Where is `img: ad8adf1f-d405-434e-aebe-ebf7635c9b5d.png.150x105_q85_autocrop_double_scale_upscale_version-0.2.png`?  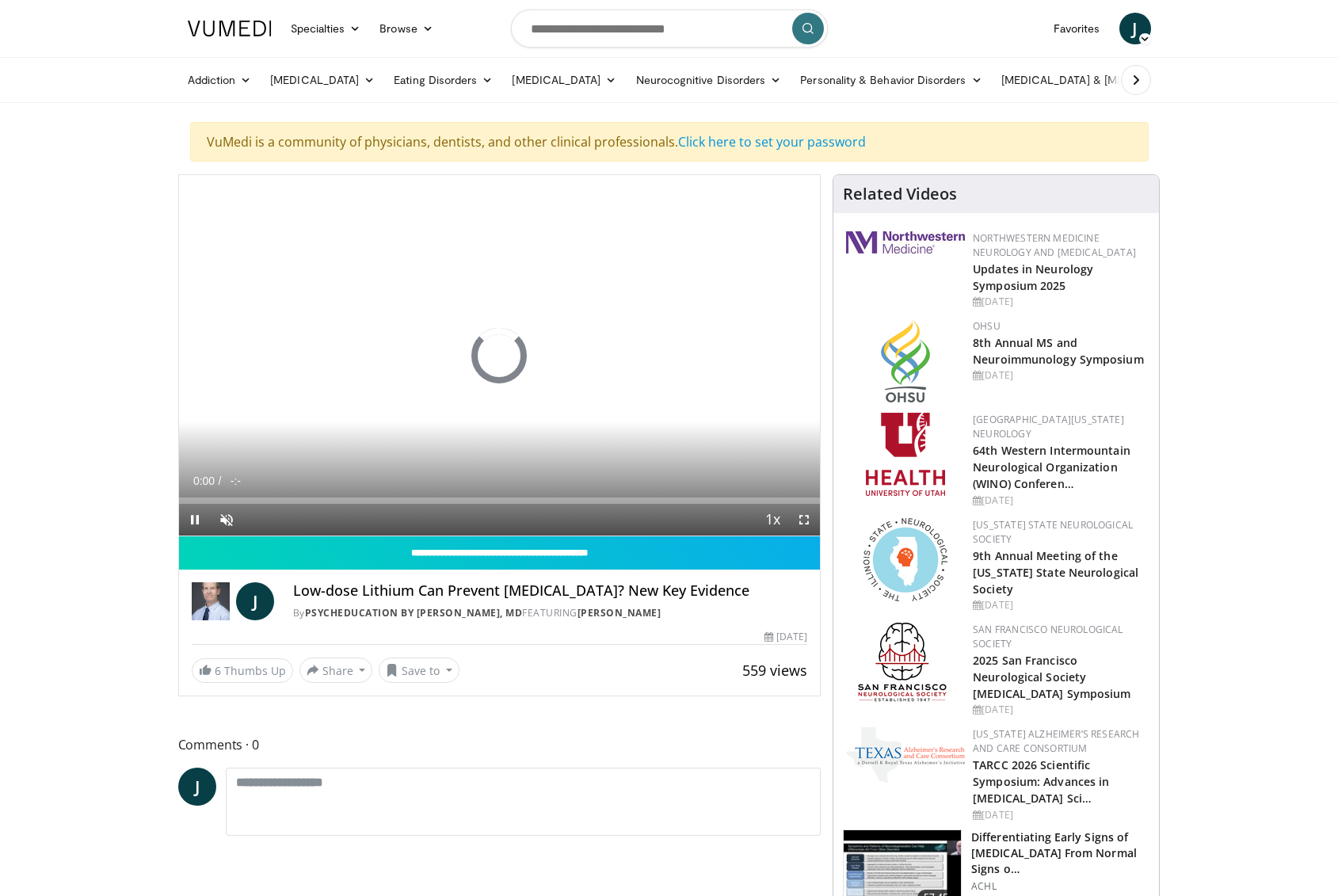
img: ad8adf1f-d405-434e-aebe-ebf7635c9b5d.png.150x105_q85_autocrop_double_scale_upscale_version-0.2.png is located at coordinates (906, 664).